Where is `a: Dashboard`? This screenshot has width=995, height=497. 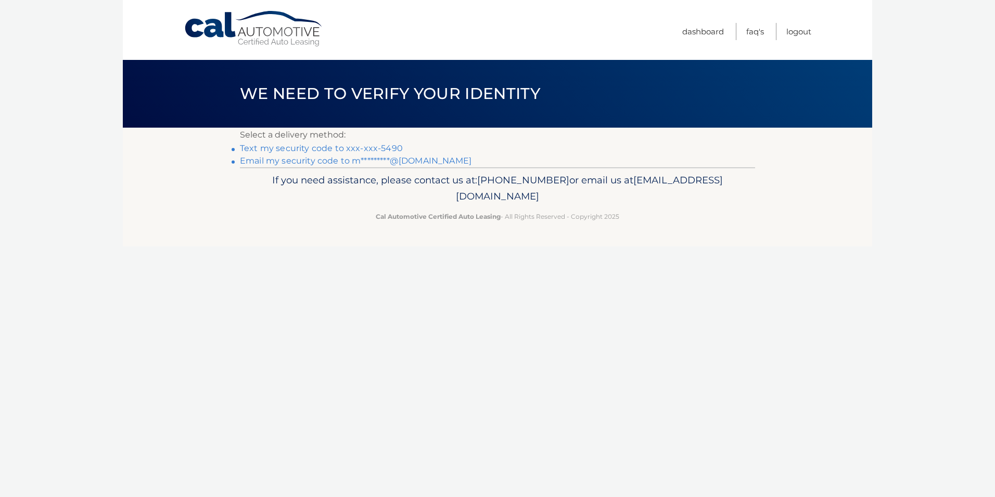 a: Dashboard is located at coordinates (703, 31).